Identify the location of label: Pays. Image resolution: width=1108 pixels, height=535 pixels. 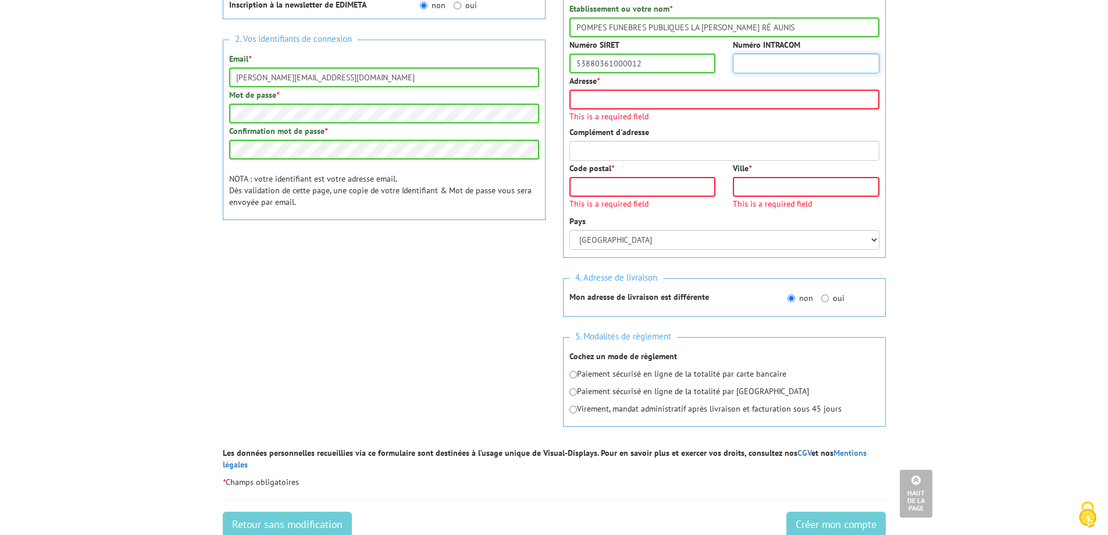
(578, 221).